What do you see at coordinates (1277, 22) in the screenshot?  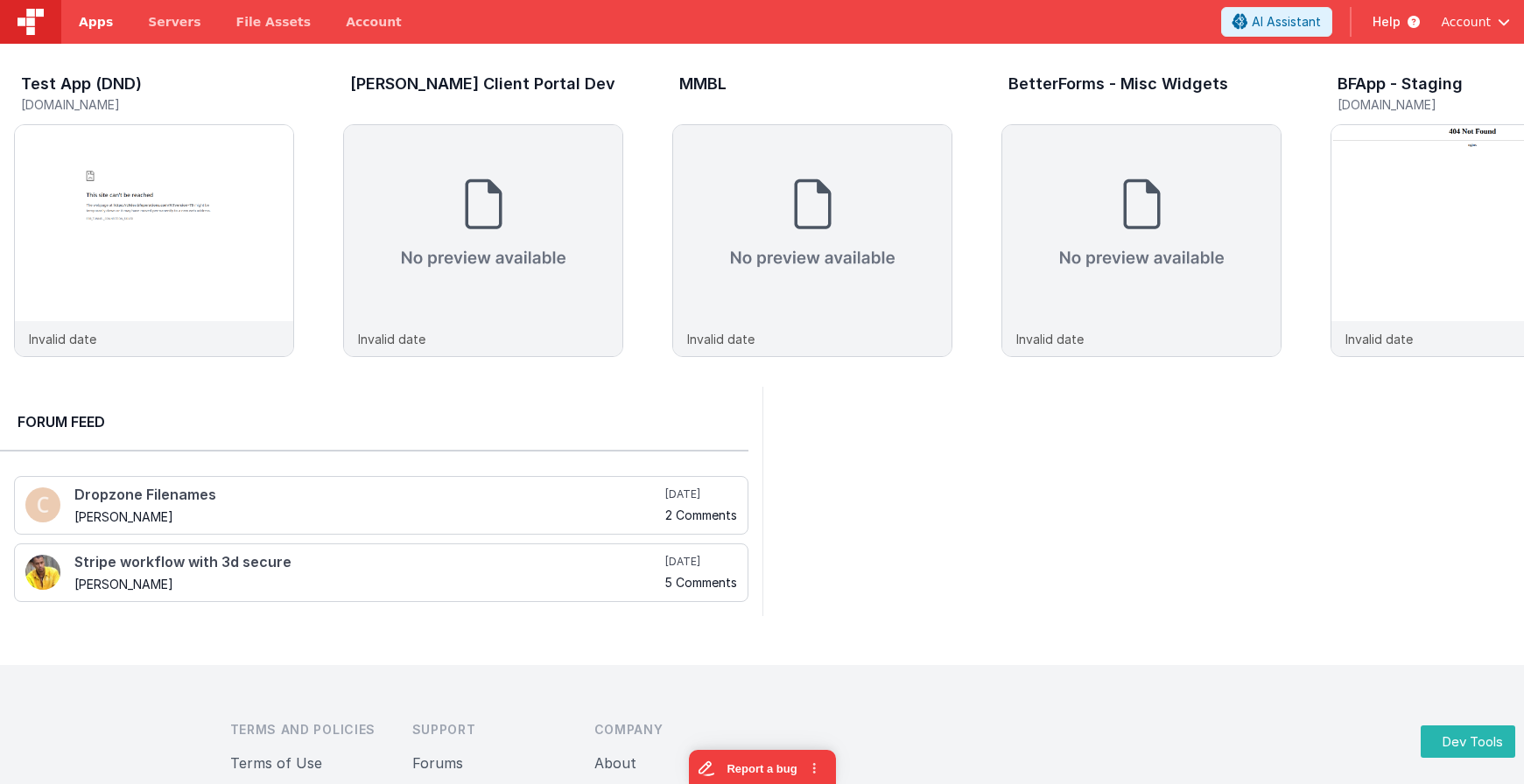 I see `button: AI Assistant` at bounding box center [1277, 22].